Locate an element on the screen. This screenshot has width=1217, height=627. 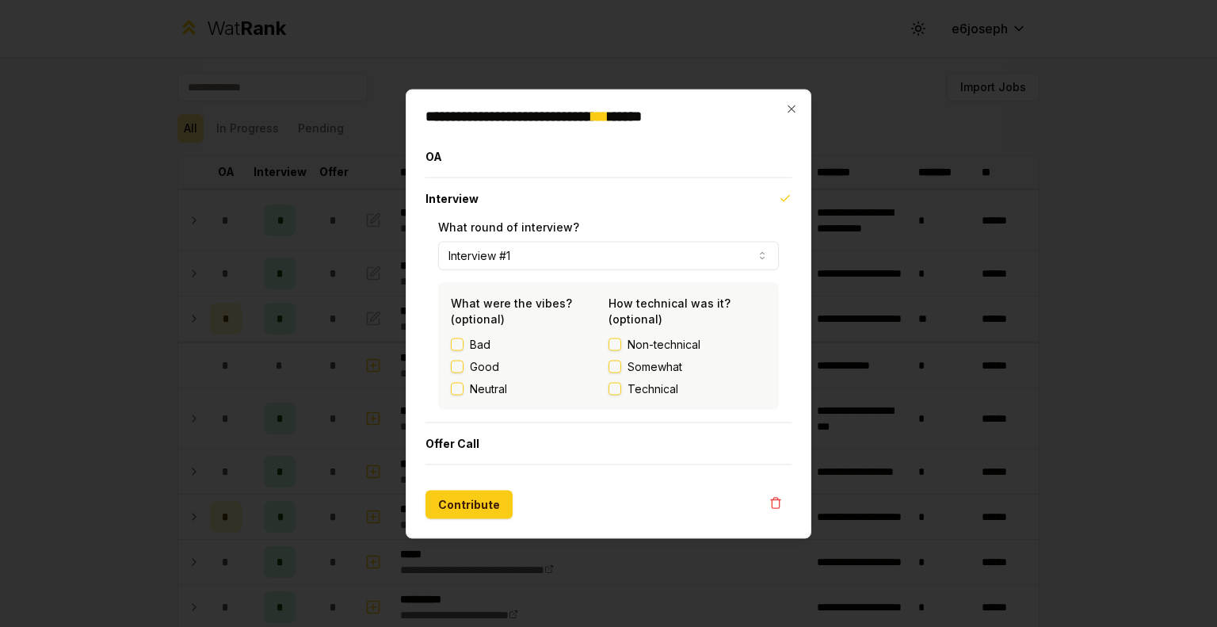
label: What round of interview? is located at coordinates (509, 226).